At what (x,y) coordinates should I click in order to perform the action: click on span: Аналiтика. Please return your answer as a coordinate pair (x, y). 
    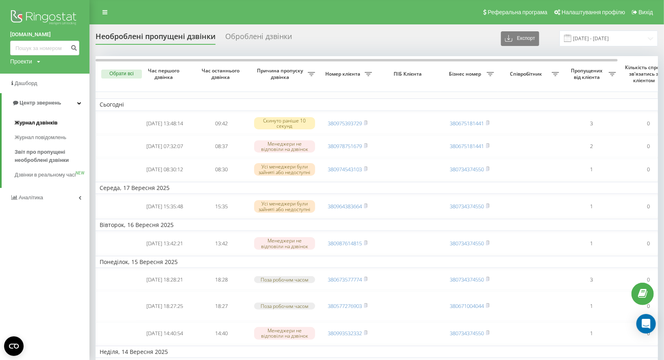
    Looking at the image, I should click on (31, 197).